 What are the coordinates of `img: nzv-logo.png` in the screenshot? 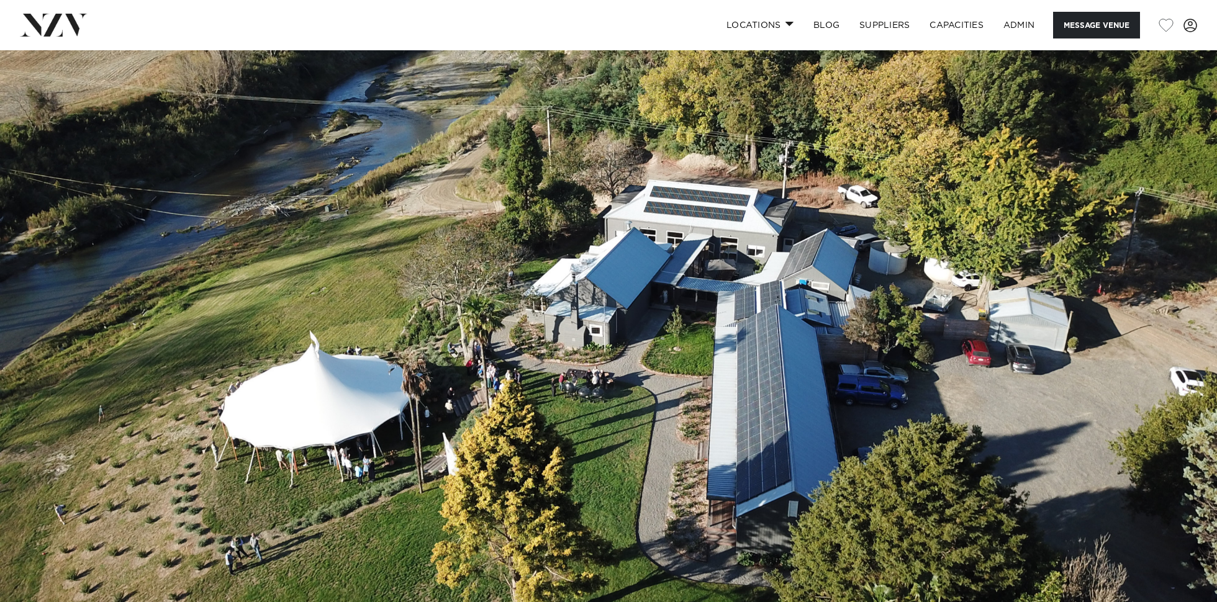 It's located at (53, 25).